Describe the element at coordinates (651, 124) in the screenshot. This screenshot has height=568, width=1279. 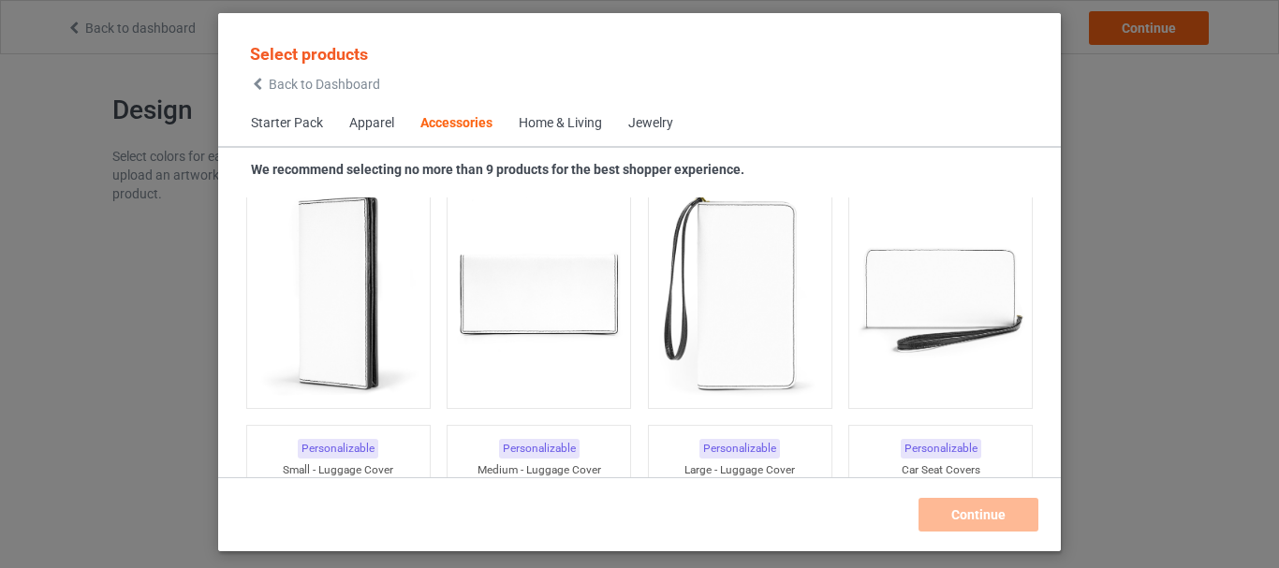
I see `div: Jewelry` at that location.